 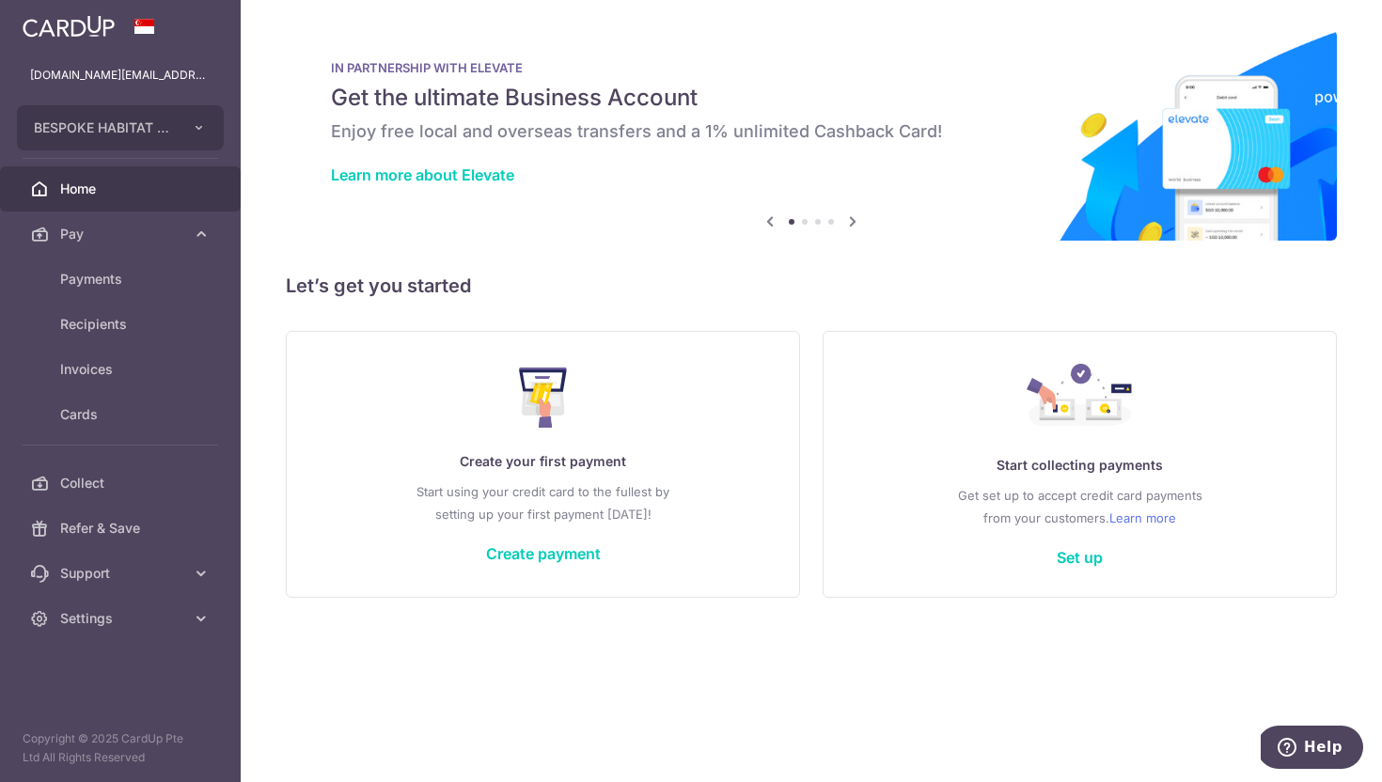 What do you see at coordinates (122, 279) in the screenshot?
I see `span: Payments` at bounding box center [122, 279].